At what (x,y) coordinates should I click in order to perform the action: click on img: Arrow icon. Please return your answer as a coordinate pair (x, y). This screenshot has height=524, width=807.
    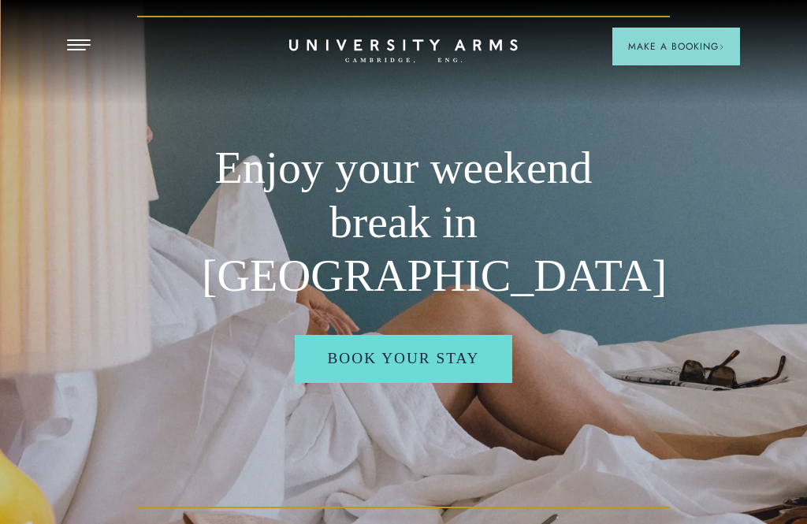
    Looking at the image, I should click on (721, 46).